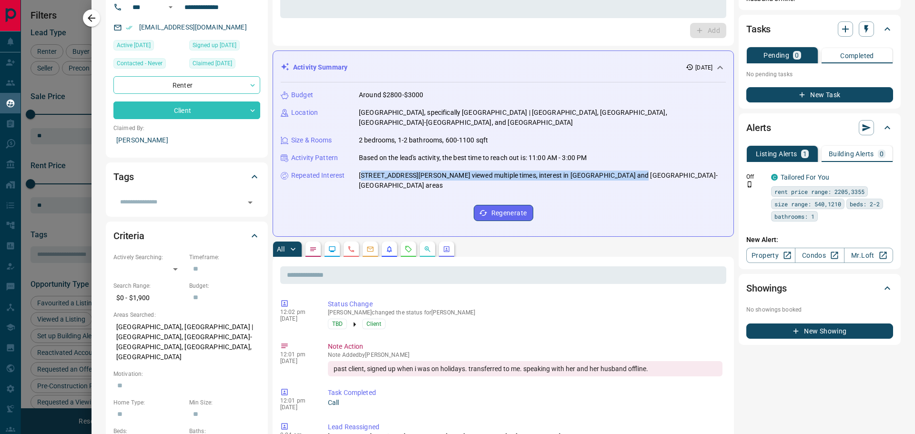 The image size is (915, 434). What do you see at coordinates (759, 128) in the screenshot?
I see `h2: Alerts` at bounding box center [759, 128].